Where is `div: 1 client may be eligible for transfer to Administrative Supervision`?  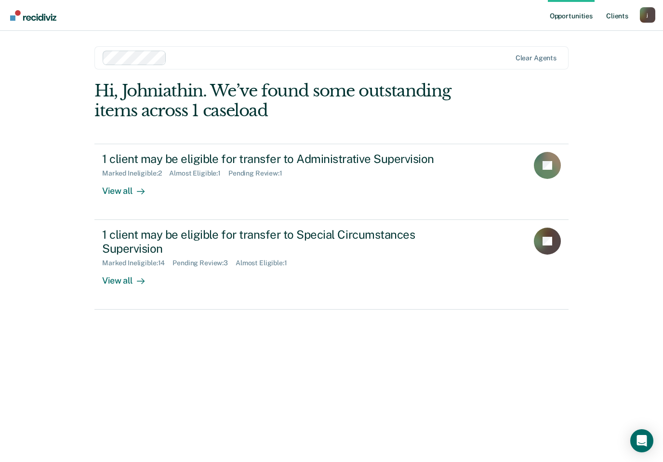
div: 1 client may be eligible for transfer to Administrative Supervision is located at coordinates (271, 159).